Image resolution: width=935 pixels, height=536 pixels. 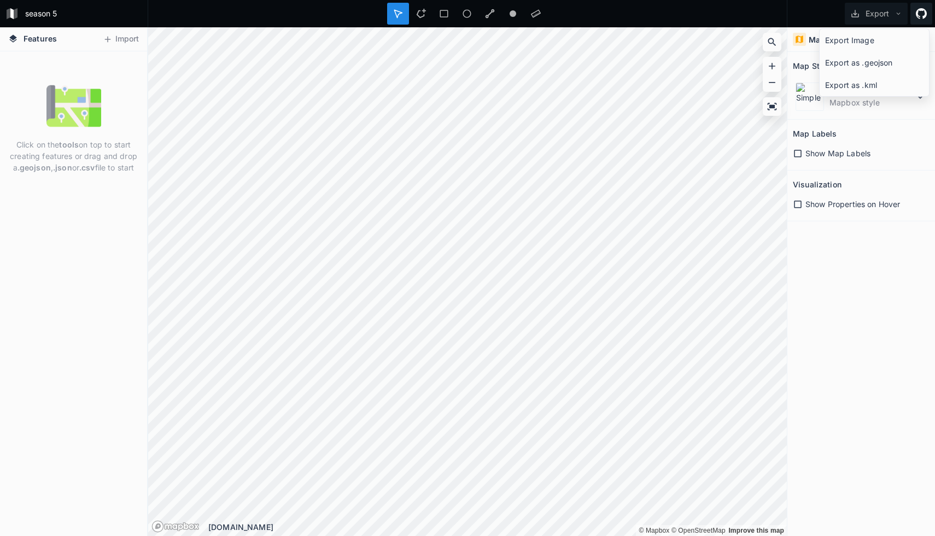 What do you see at coordinates (874, 85) in the screenshot?
I see `div: Export as .kml` at bounding box center [874, 85].